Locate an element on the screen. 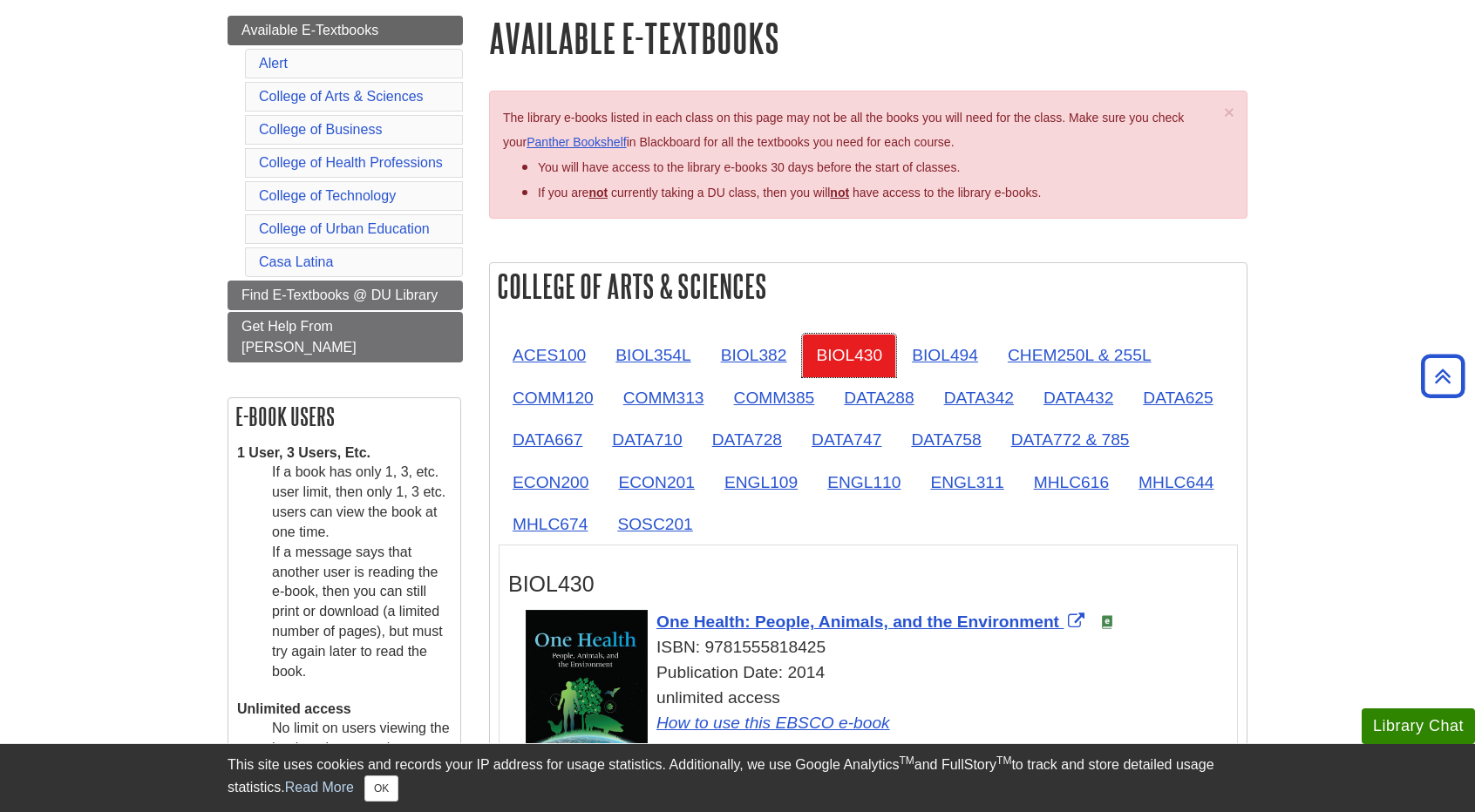 This screenshot has width=1475, height=812. a: Casa Latina is located at coordinates (295, 262).